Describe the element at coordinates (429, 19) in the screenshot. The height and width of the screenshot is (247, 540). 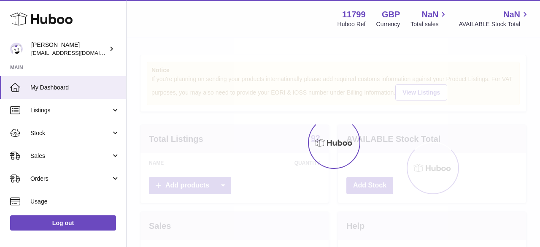
I see `a: NaN Total sales` at that location.